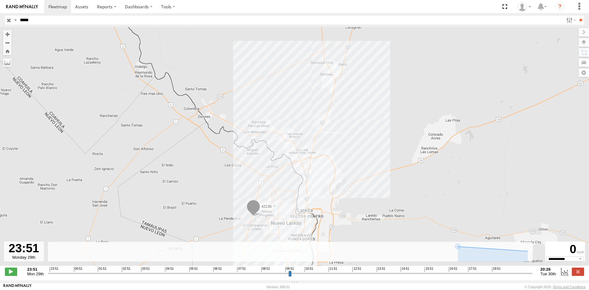 Image resolution: width=589 pixels, height=290 pixels. I want to click on span: 07:51, so click(241, 269).